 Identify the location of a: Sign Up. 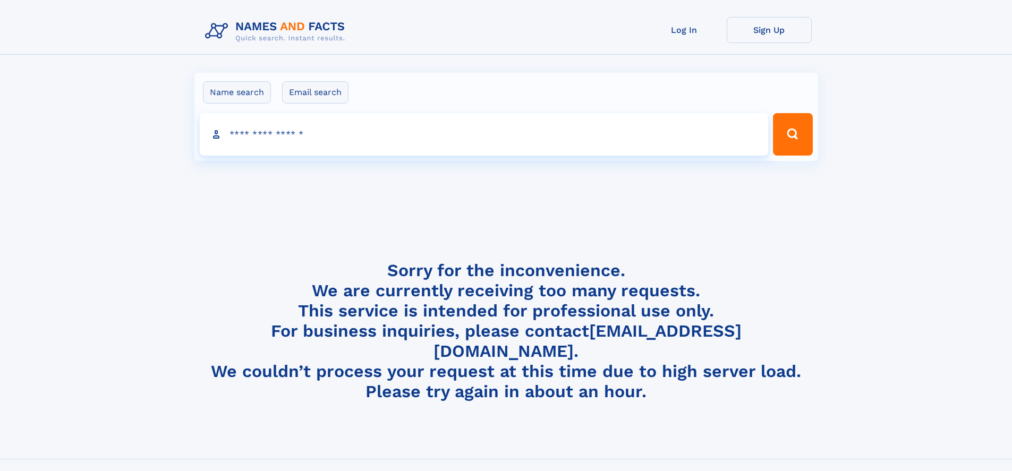
(769, 30).